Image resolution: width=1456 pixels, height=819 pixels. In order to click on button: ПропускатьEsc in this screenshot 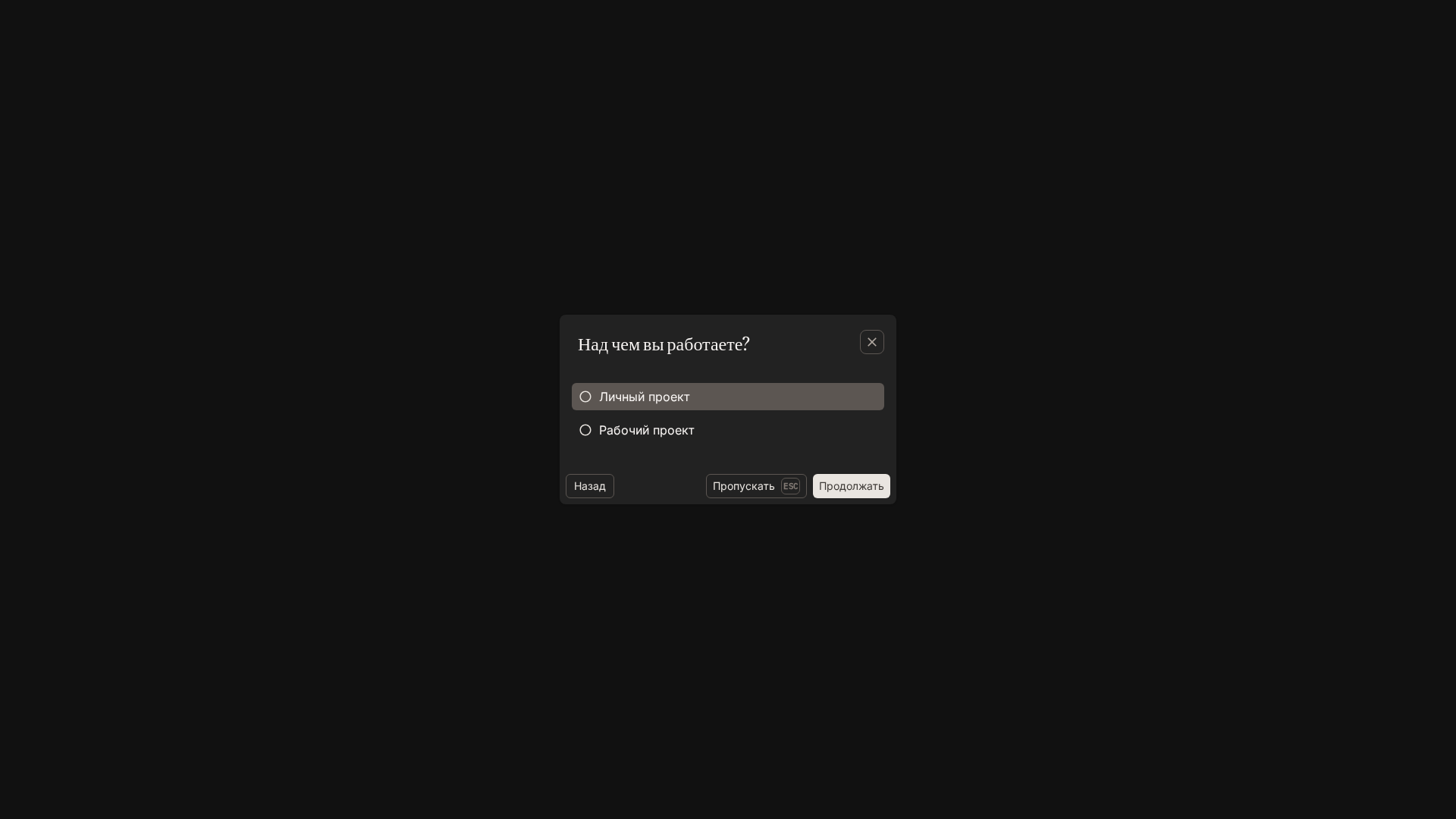, I will do `click(756, 486)`.